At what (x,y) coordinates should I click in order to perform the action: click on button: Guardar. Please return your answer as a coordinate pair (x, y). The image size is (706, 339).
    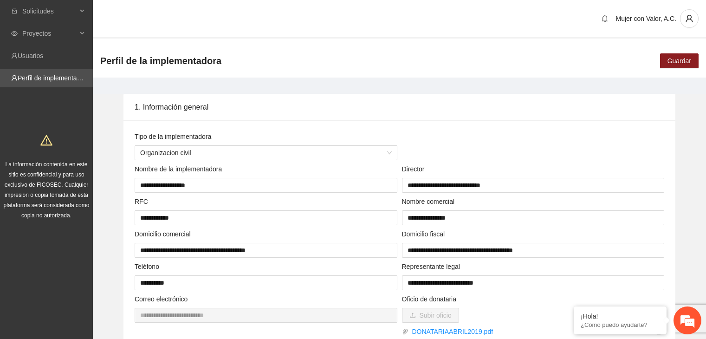
    Looking at the image, I should click on (679, 61).